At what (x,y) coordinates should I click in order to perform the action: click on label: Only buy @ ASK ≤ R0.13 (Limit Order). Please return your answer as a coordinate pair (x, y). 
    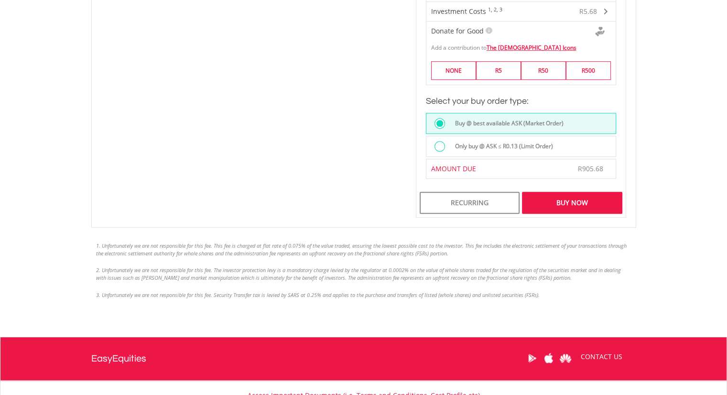
    Looking at the image, I should click on (501, 146).